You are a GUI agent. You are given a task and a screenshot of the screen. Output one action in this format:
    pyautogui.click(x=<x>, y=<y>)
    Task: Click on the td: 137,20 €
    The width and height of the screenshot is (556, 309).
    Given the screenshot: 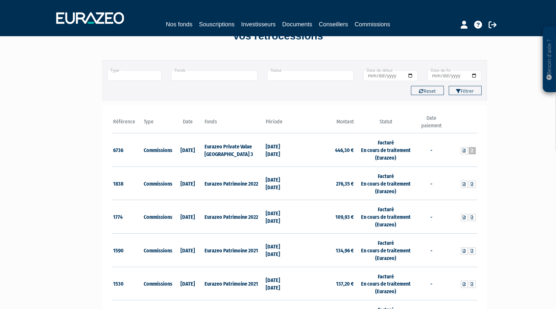 What is the action you would take?
    pyautogui.click(x=325, y=283)
    